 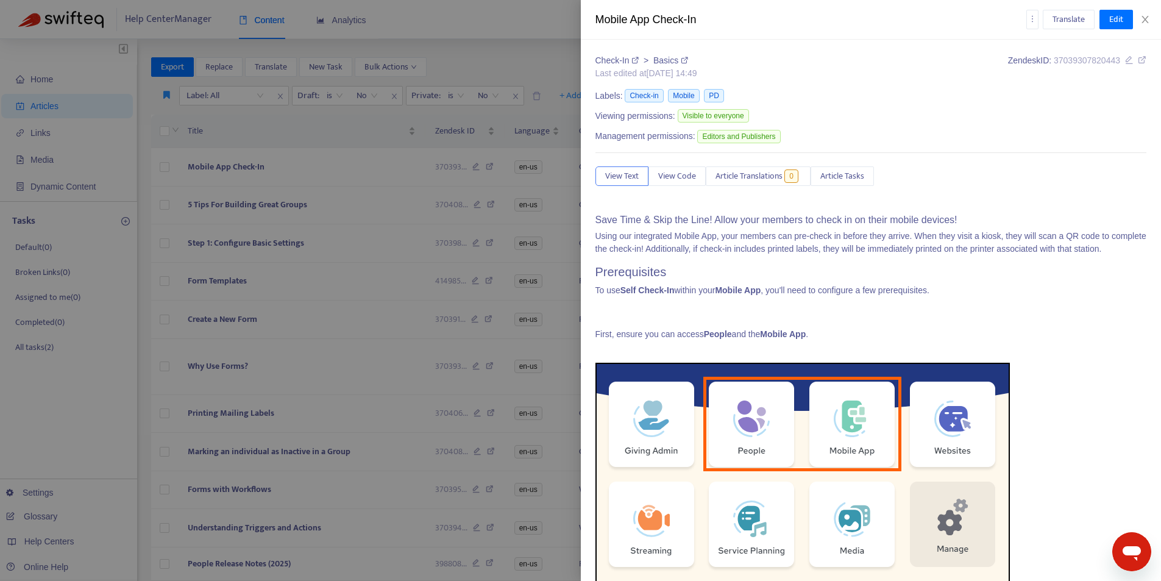 What do you see at coordinates (677, 176) in the screenshot?
I see `span: View Code` at bounding box center [677, 176].